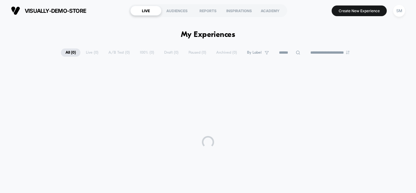 This screenshot has width=416, height=193. I want to click on img: end, so click(348, 52).